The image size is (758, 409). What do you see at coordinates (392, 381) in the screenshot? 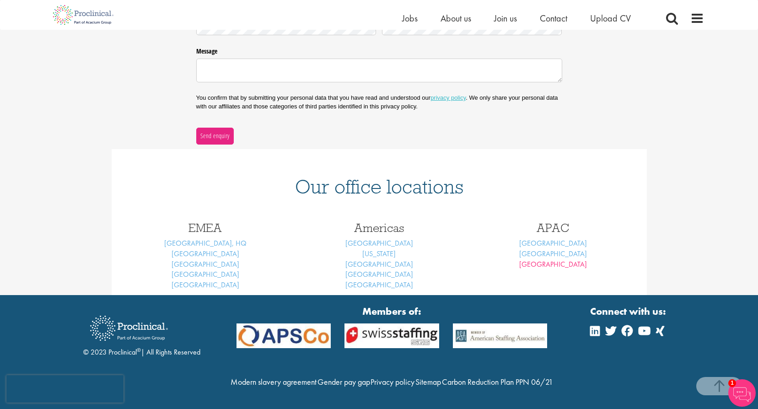
I see `a: Privacy policy` at bounding box center [392, 381].